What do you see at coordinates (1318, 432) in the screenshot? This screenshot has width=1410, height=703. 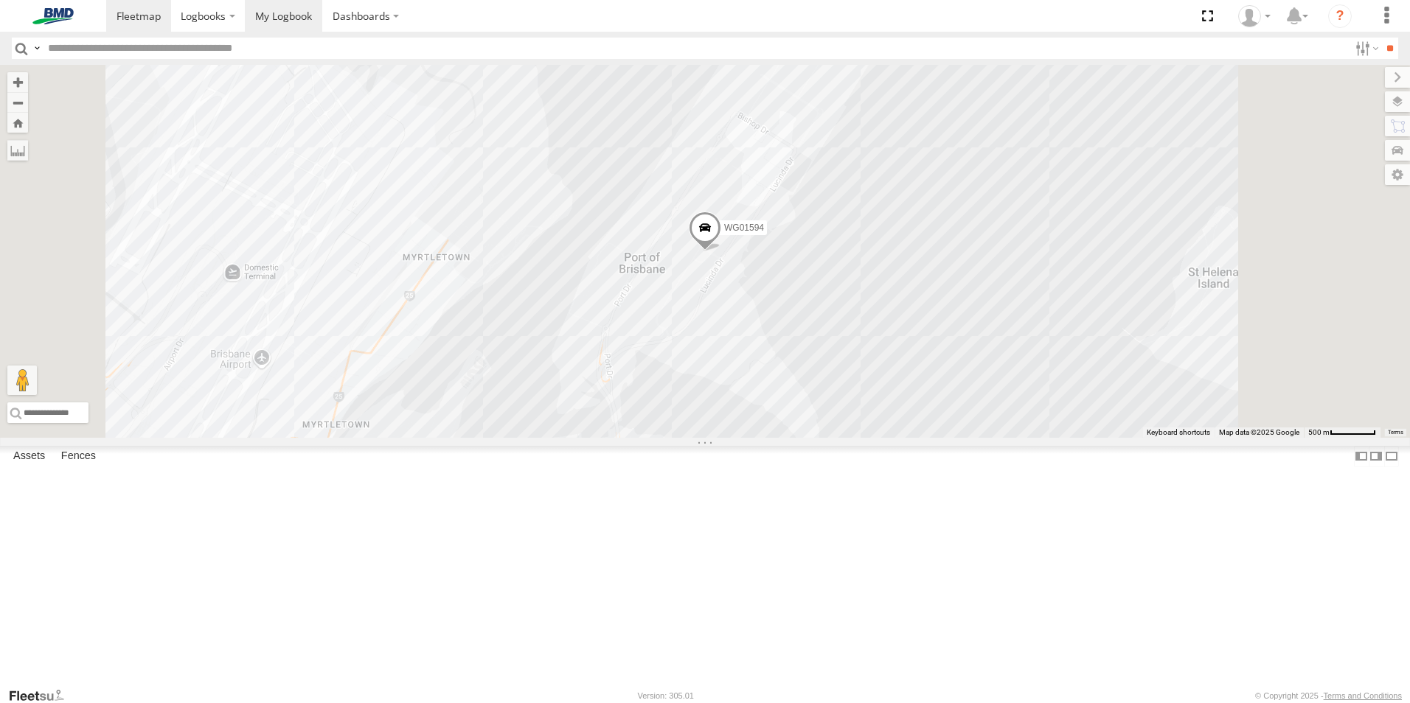 I see `span: 500 m` at bounding box center [1318, 432].